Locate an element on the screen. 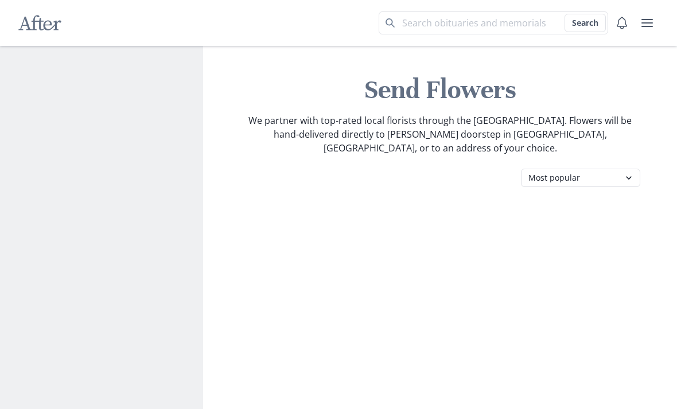 This screenshot has width=677, height=409. h1: Send Flowers is located at coordinates (440, 90).